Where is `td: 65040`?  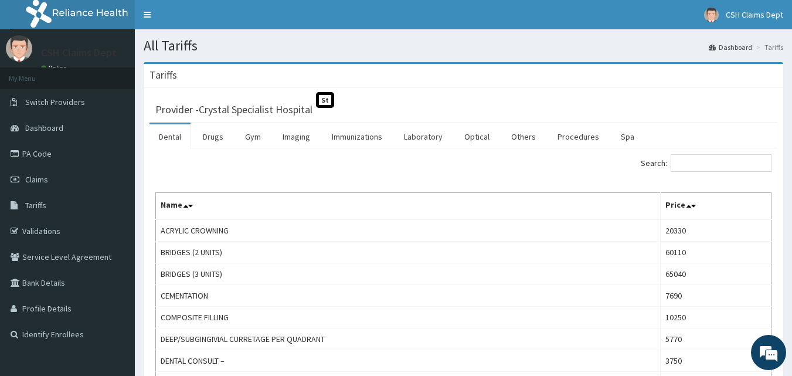 td: 65040 is located at coordinates (715, 274).